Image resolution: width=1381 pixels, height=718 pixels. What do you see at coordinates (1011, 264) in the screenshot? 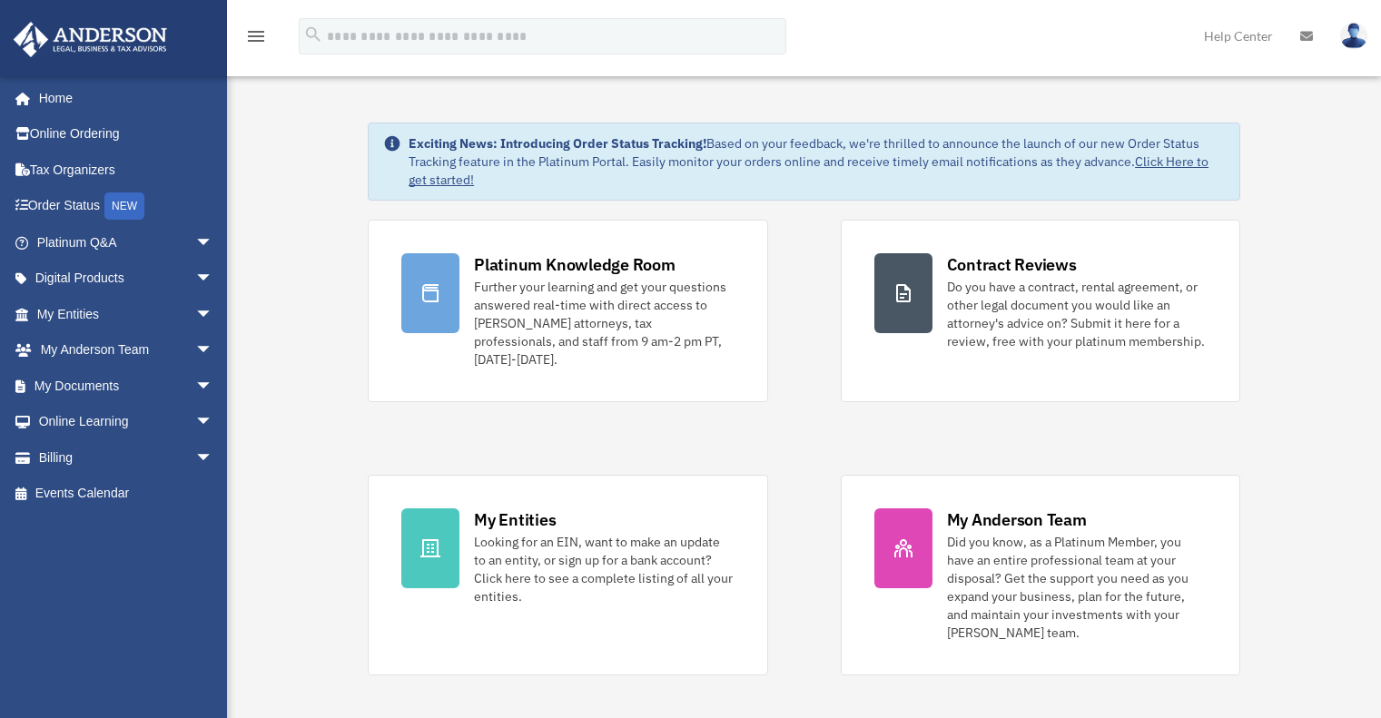
I see `div: Contract Reviews` at bounding box center [1011, 264].